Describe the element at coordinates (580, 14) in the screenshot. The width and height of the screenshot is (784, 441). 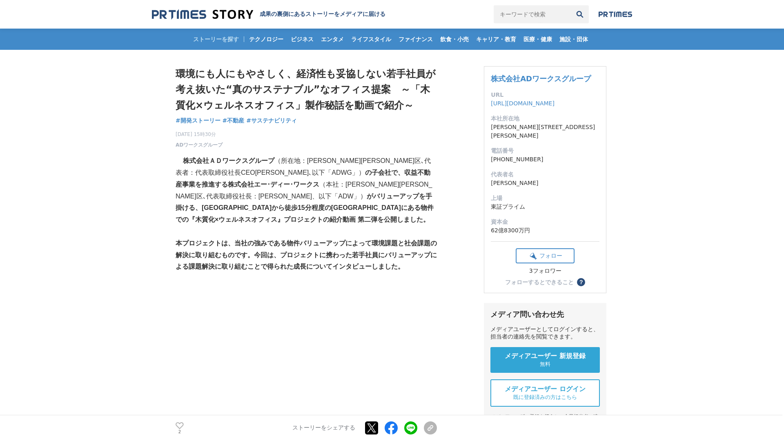
I see `button: 検索` at that location.